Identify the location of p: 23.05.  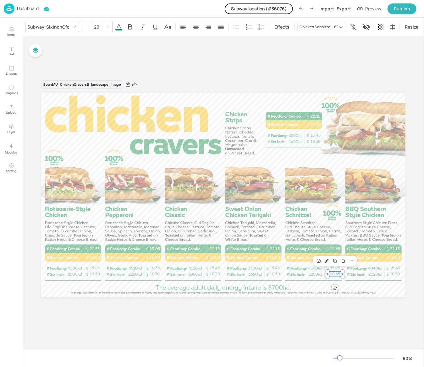
(155, 249).